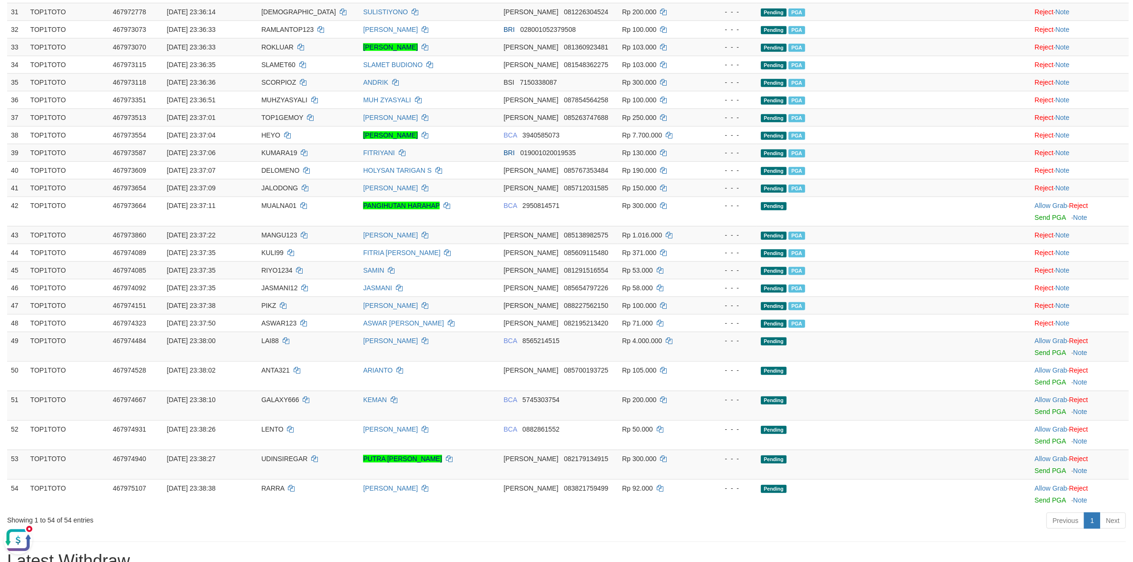 This screenshot has width=1133, height=562. Describe the element at coordinates (17, 170) in the screenshot. I see `td: 40` at that location.